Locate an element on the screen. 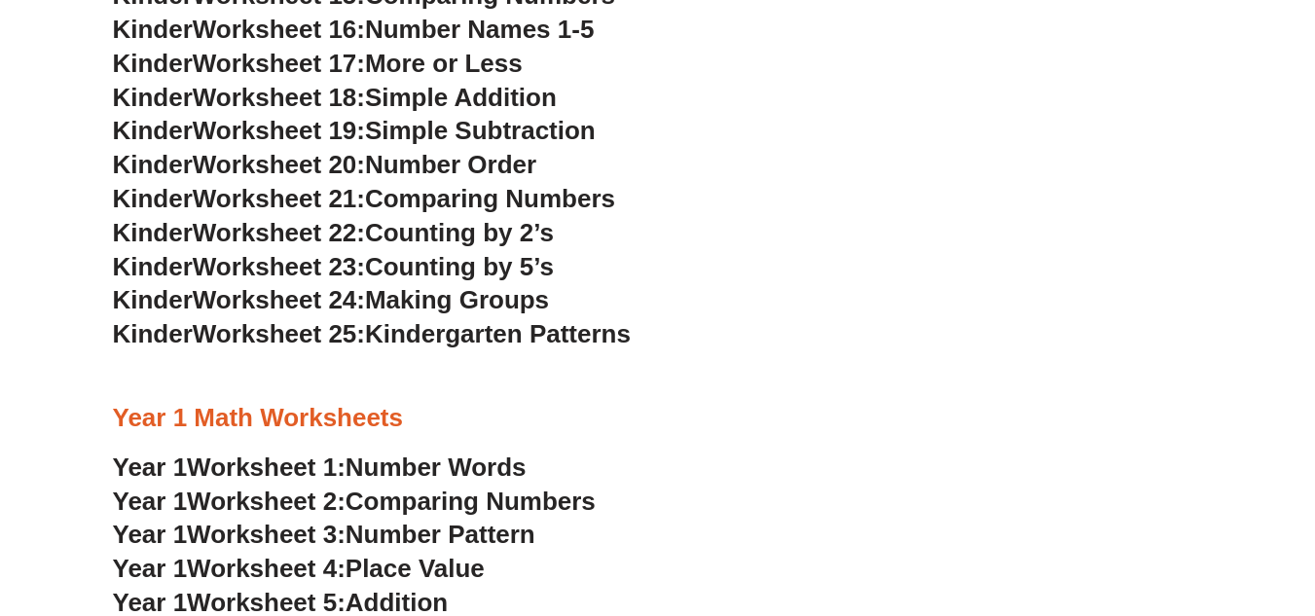  span: Worksheet 23: is located at coordinates (278, 267).